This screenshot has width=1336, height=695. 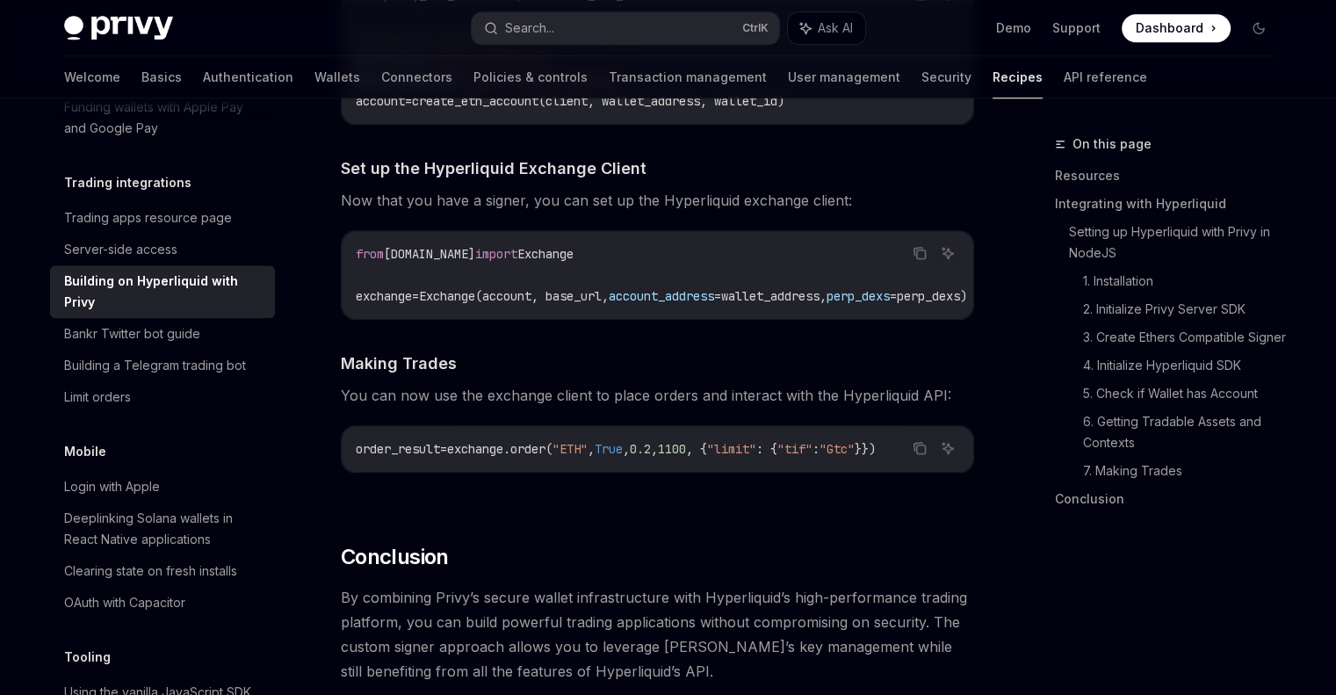 I want to click on span: order_result, so click(x=398, y=449).